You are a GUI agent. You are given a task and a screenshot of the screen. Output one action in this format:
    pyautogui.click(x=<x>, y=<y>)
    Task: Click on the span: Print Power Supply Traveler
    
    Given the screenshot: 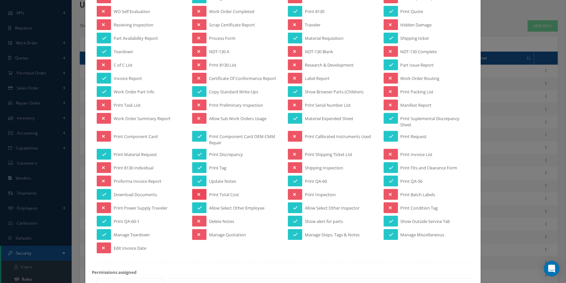 What is the action you would take?
    pyautogui.click(x=140, y=209)
    